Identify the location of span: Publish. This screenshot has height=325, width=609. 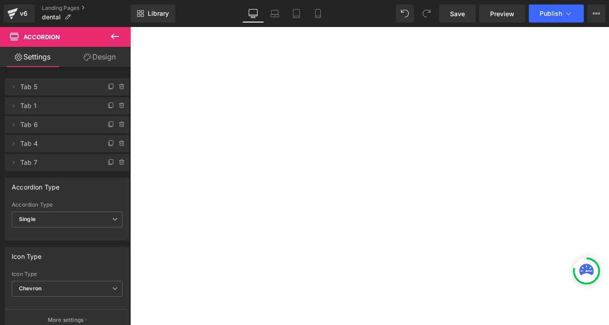
(551, 14).